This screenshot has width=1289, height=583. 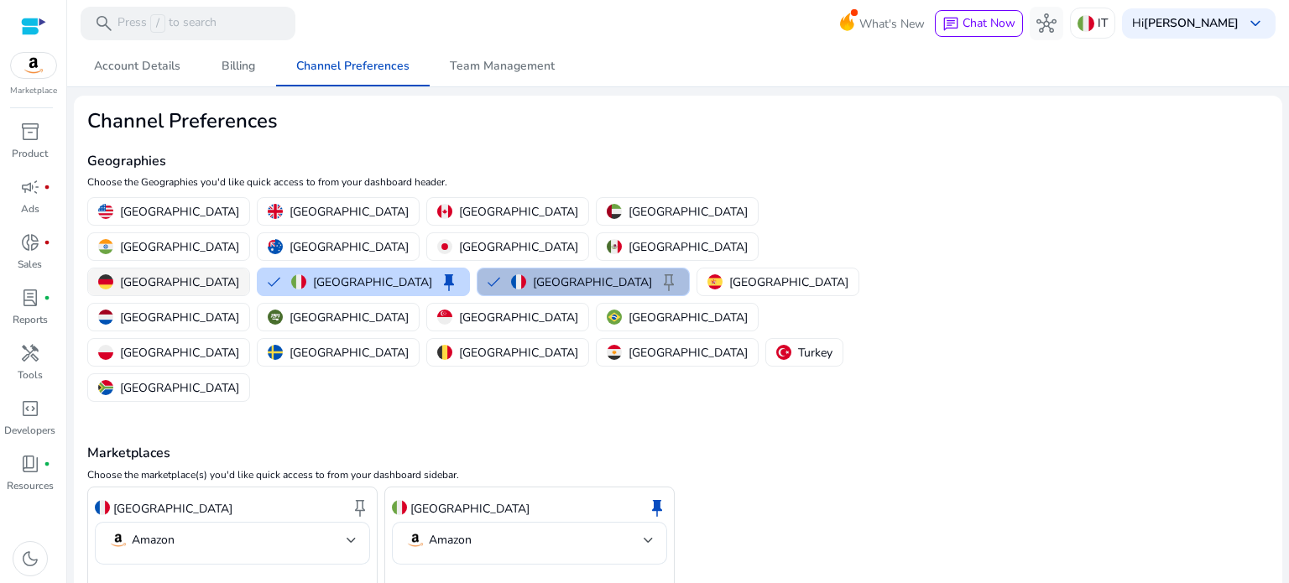 I want to click on span: Team Management, so click(x=502, y=66).